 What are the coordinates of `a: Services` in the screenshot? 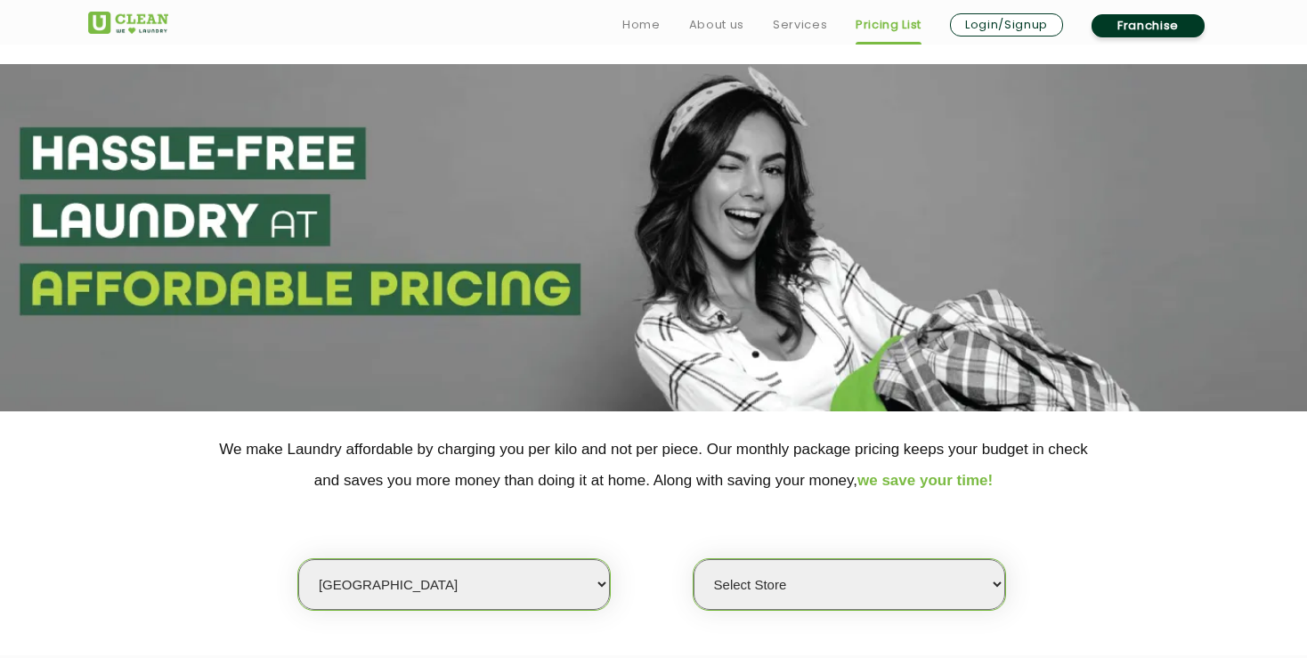 It's located at (799, 25).